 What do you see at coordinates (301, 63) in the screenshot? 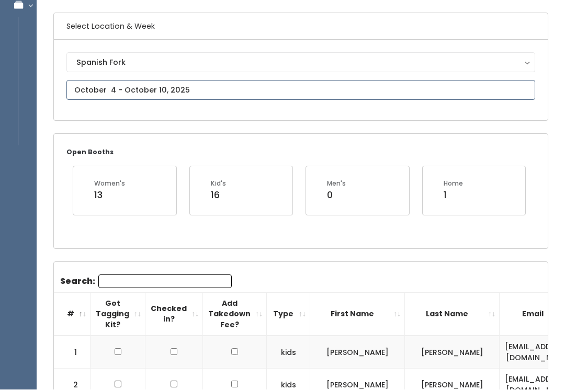
I see `div: Spanish Fork` at bounding box center [301, 63].